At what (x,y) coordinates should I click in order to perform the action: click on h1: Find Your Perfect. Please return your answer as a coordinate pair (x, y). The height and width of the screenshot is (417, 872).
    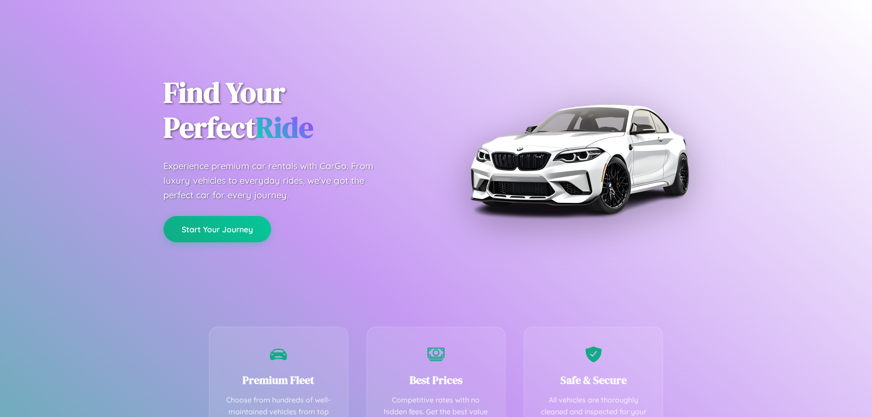
    Looking at the image, I should click on (293, 110).